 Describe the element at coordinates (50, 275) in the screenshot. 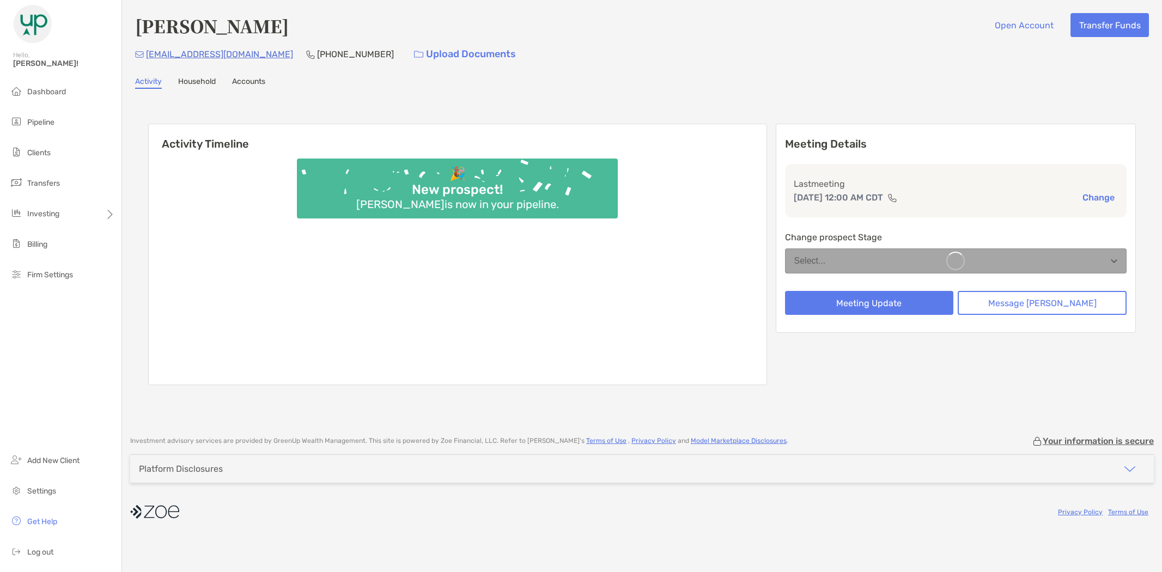

I see `span: Firm Settings` at that location.